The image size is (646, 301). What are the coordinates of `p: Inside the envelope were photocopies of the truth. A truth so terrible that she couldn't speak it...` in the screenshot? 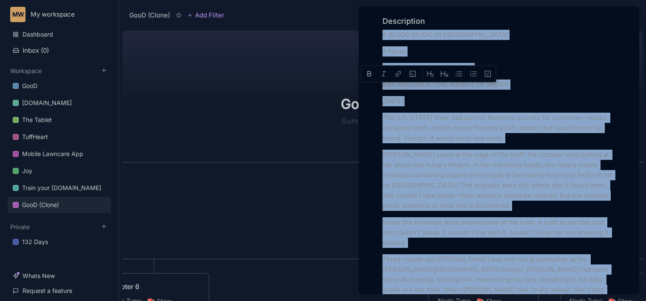 It's located at (499, 232).